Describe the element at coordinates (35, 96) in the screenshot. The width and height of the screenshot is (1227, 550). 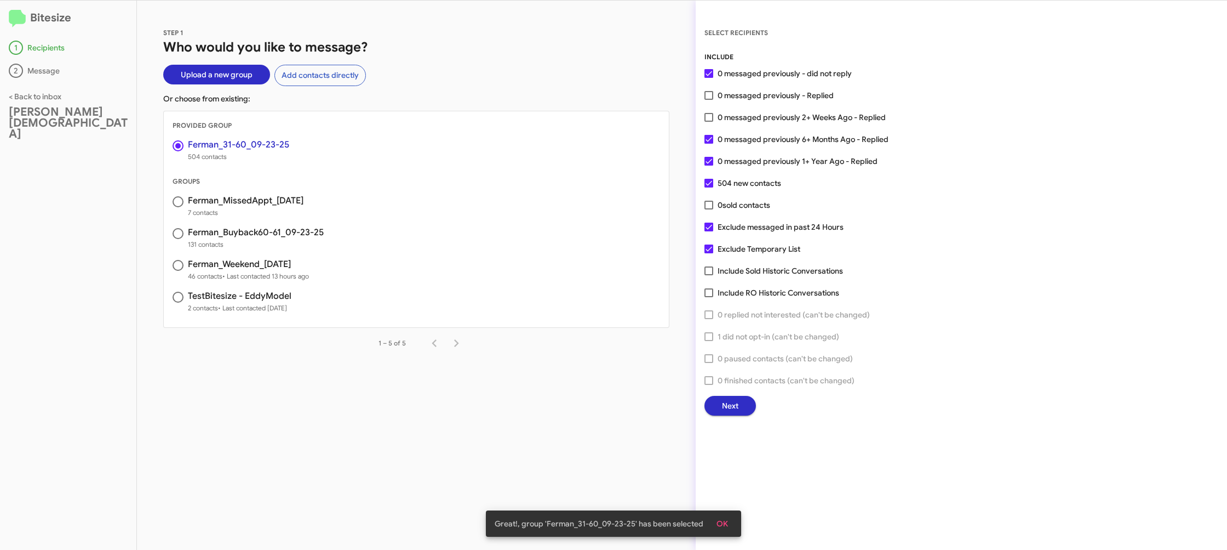
I see `a: < Back to inbox` at that location.